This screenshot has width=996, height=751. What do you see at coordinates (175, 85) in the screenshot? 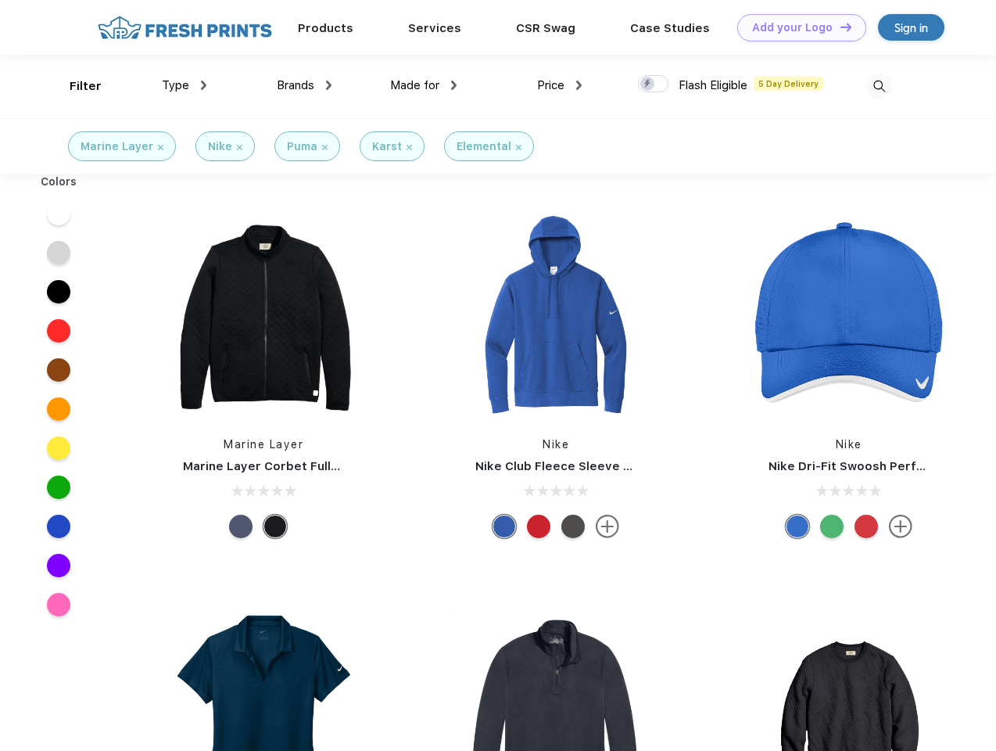
I see `span: Type` at bounding box center [175, 85].